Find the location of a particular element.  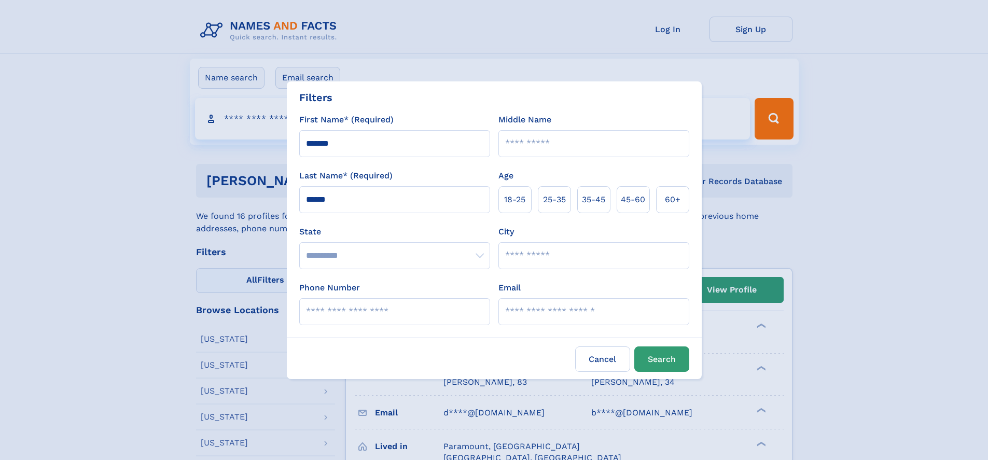

label: City is located at coordinates (506, 232).